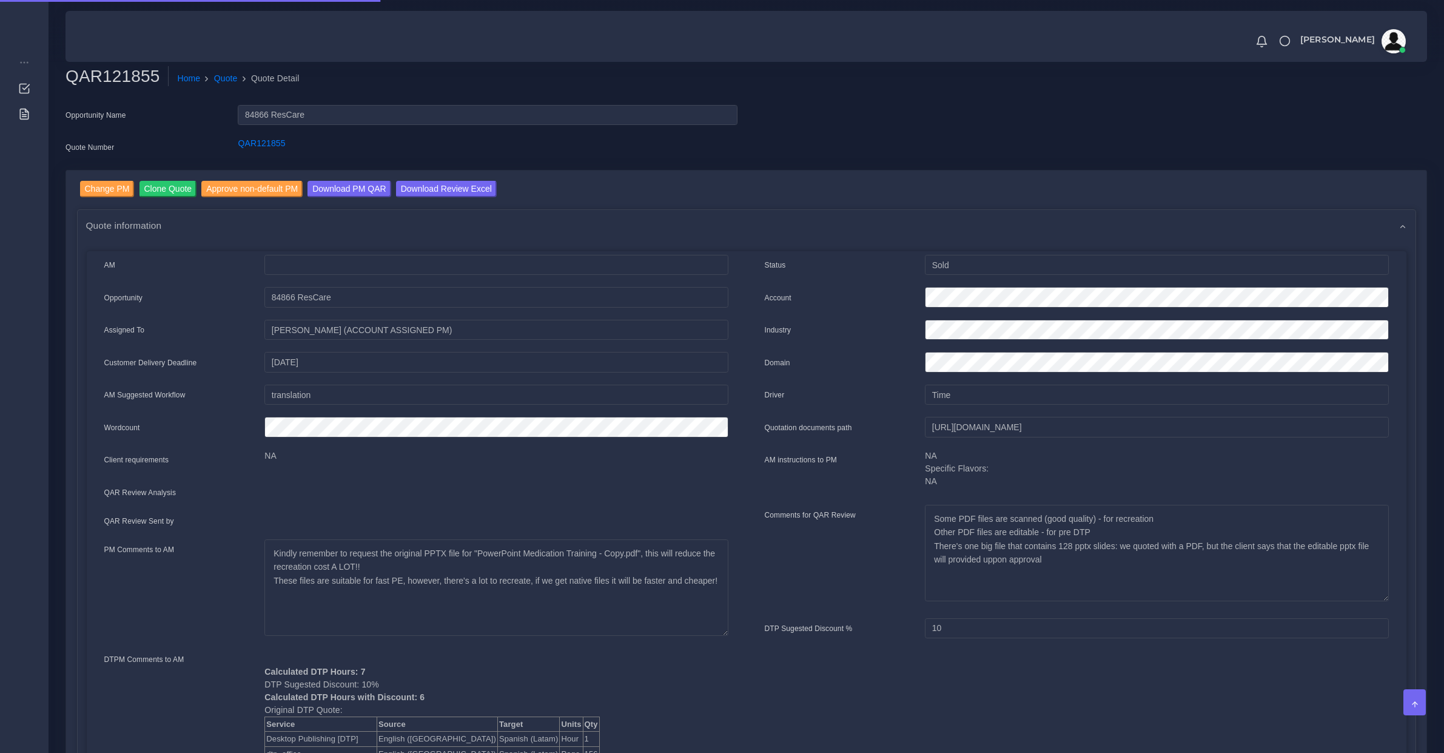 This screenshot has width=1444, height=753. I want to click on label: Wordcount, so click(122, 428).